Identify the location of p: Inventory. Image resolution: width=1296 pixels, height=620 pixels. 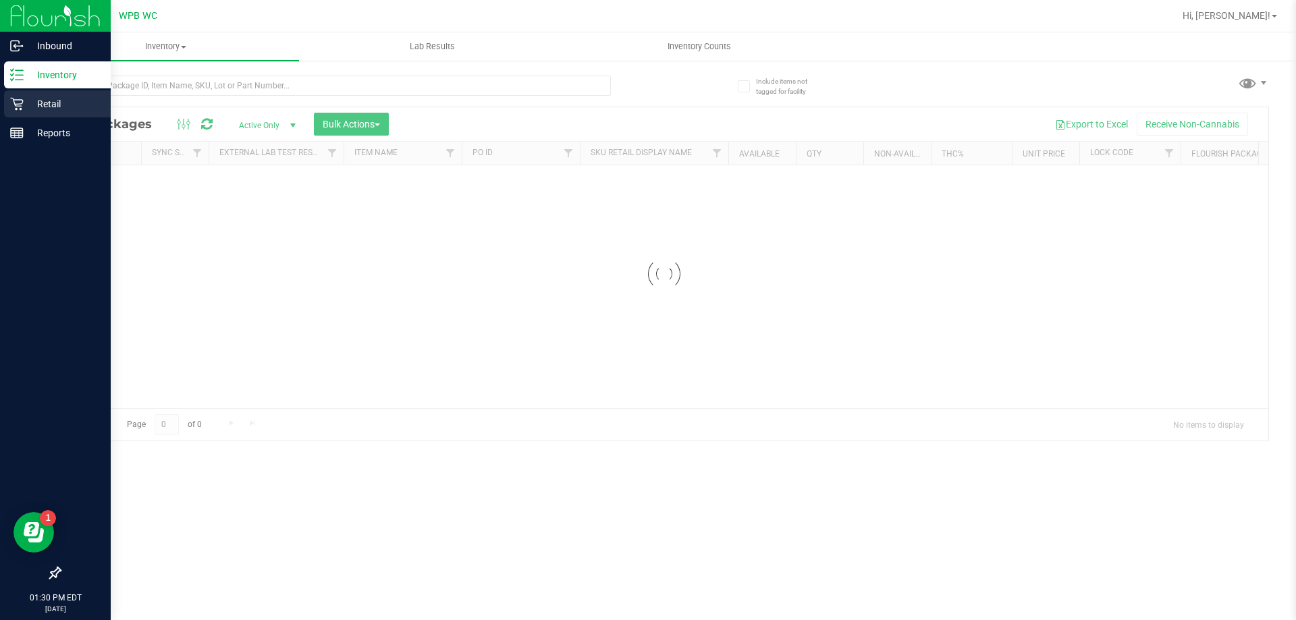
(64, 75).